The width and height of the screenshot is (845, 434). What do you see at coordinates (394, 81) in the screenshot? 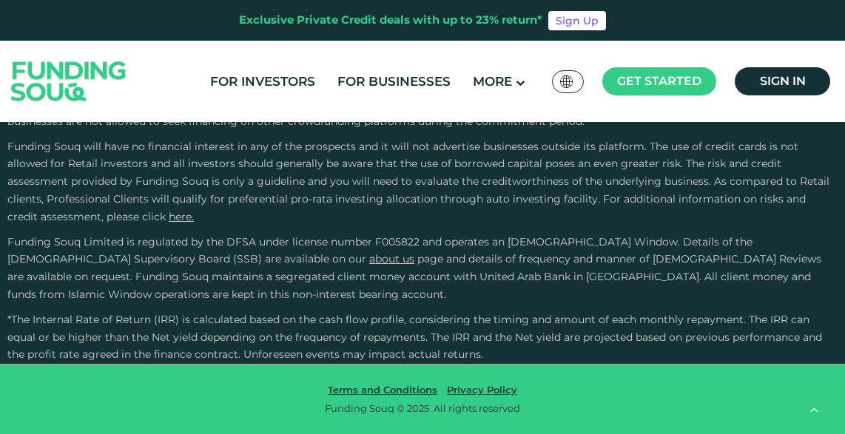
I see `a: For Businesses` at bounding box center [394, 81].